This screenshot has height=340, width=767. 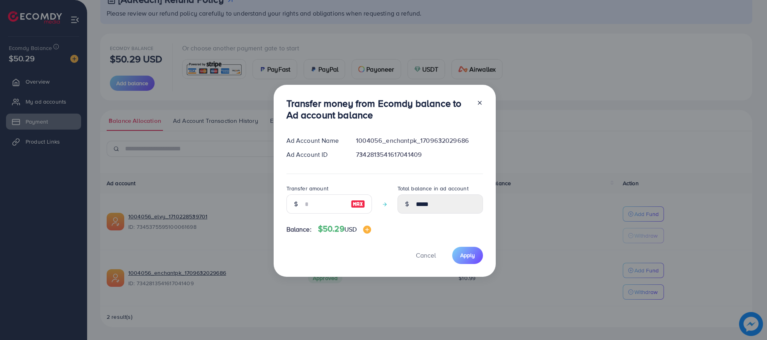 I want to click on span: Balance:, so click(x=299, y=229).